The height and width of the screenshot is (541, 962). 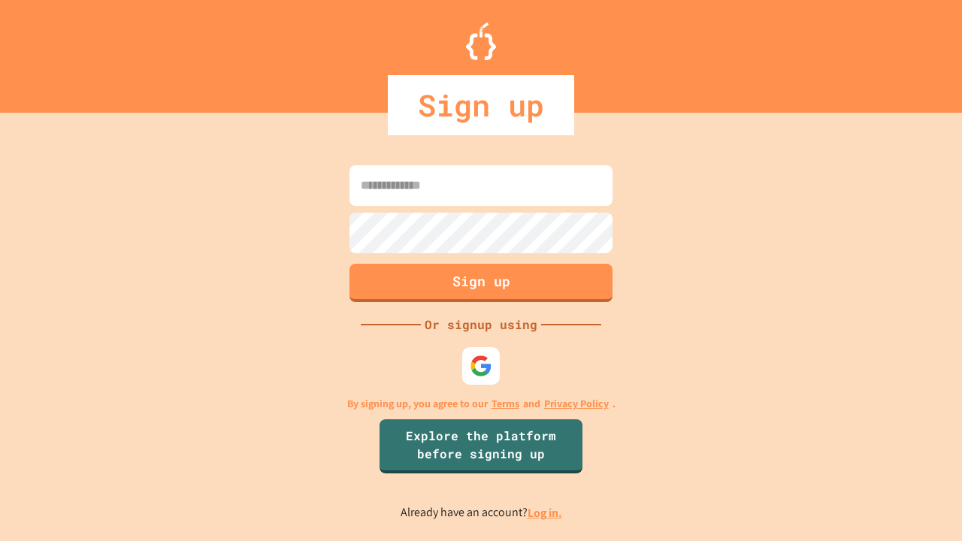 I want to click on button: Sign up, so click(x=481, y=283).